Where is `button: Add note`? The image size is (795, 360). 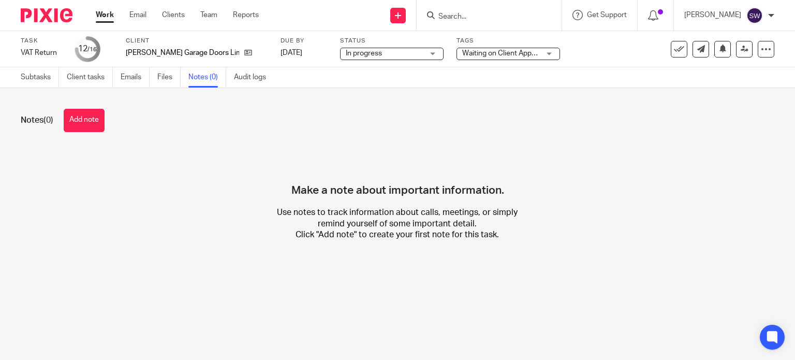 button: Add note is located at coordinates (84, 120).